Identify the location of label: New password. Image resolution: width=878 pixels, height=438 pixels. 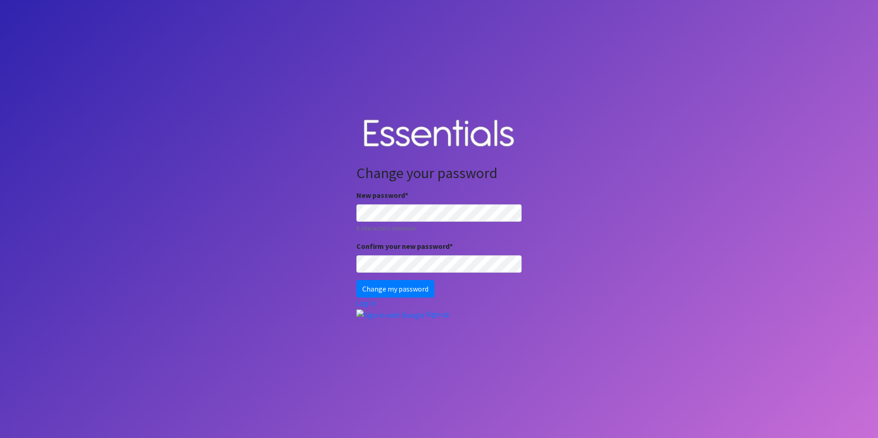
(382, 195).